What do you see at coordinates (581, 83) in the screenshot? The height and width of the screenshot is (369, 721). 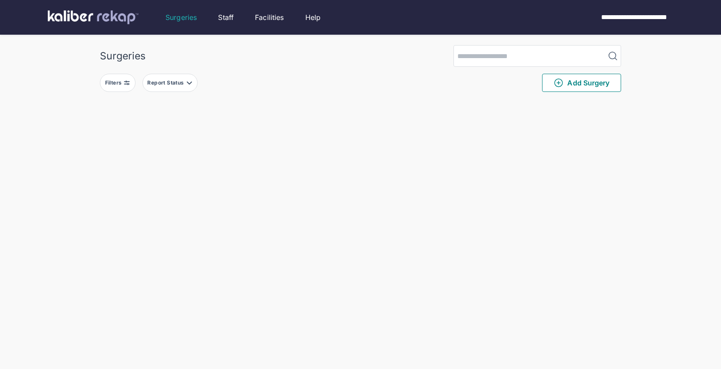 I see `button: Add Surgery` at bounding box center [581, 83].